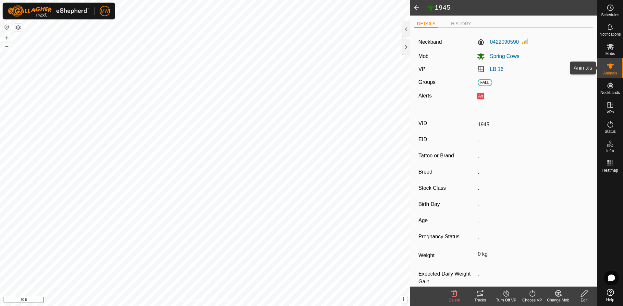 The height and width of the screenshot is (306, 623). I want to click on span: Mobs, so click(610, 54).